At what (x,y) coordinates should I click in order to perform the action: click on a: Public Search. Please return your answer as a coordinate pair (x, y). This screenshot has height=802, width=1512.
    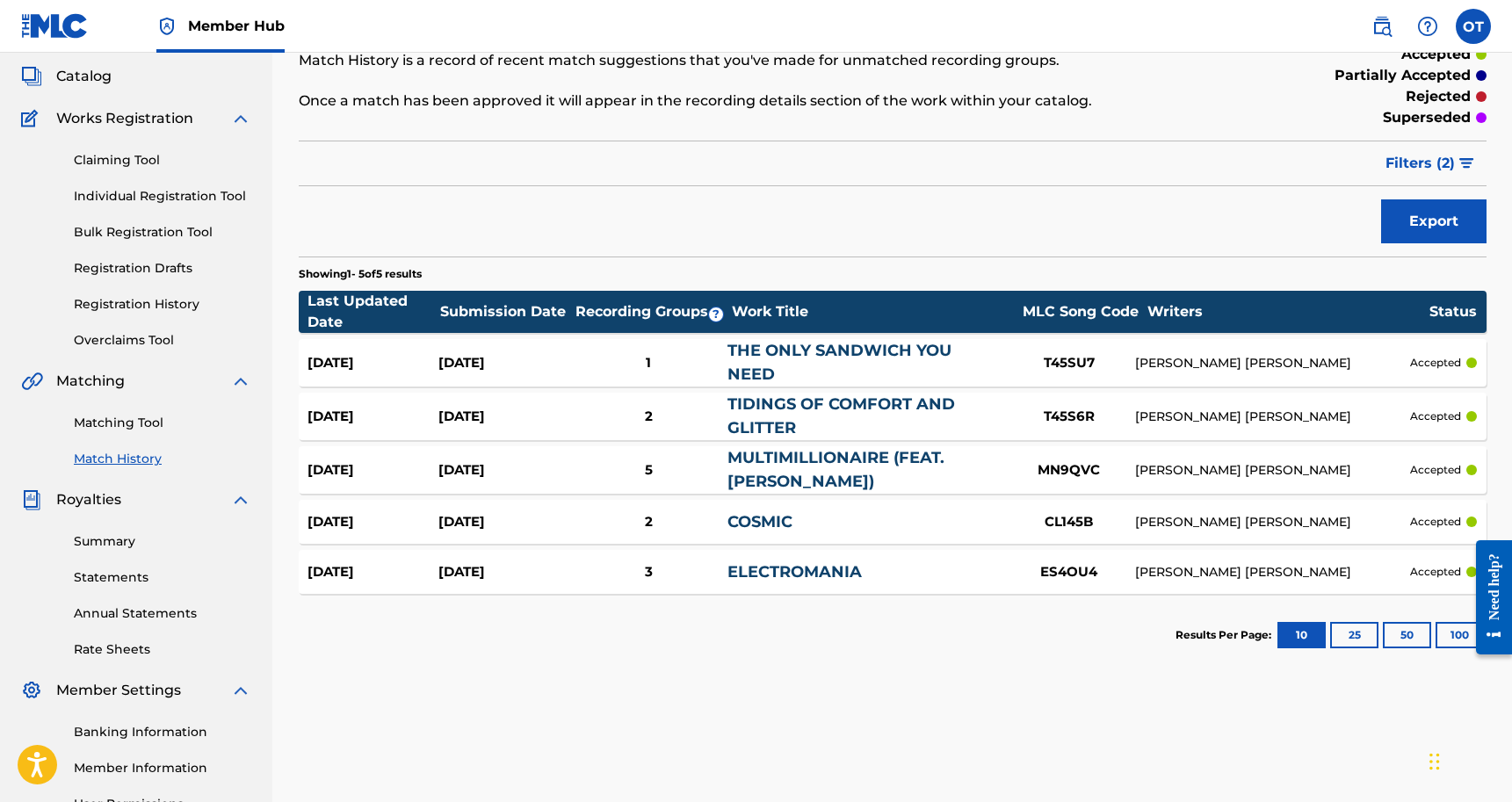
    Looking at the image, I should click on (1381, 26).